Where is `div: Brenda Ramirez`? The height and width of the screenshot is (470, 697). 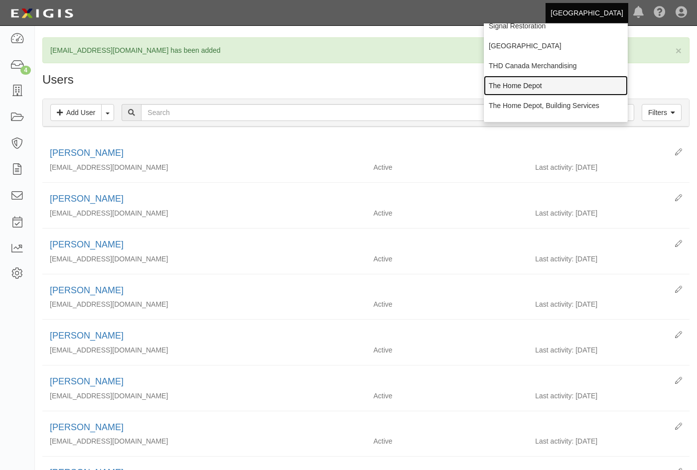
div: Brenda Ramirez is located at coordinates (87, 336).